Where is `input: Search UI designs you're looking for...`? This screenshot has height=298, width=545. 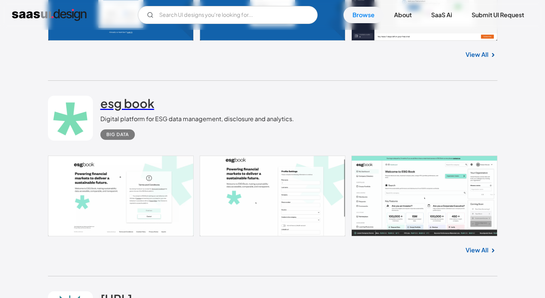 input: Search UI designs you're looking for... is located at coordinates (228, 15).